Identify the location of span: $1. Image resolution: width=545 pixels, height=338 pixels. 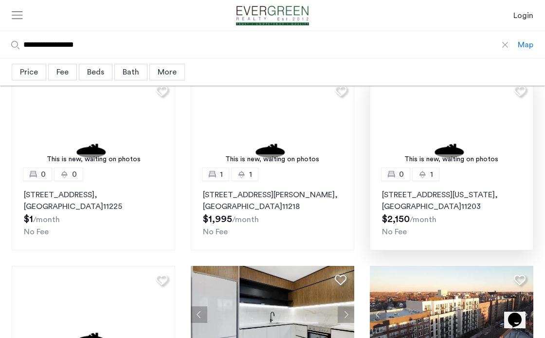
(28, 219).